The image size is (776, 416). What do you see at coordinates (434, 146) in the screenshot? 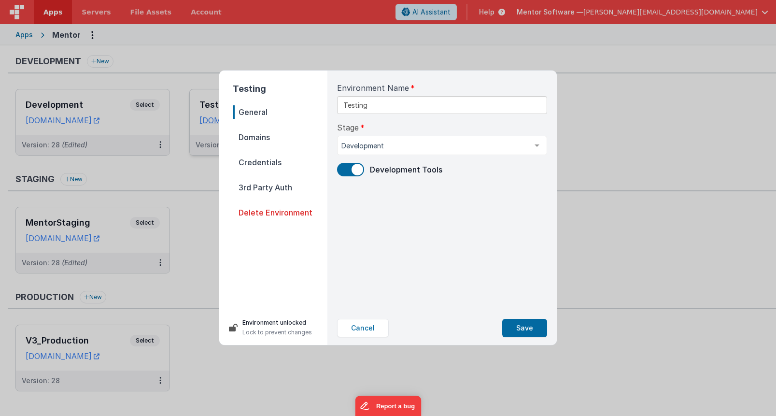
I see `span: Development` at bounding box center [434, 146].